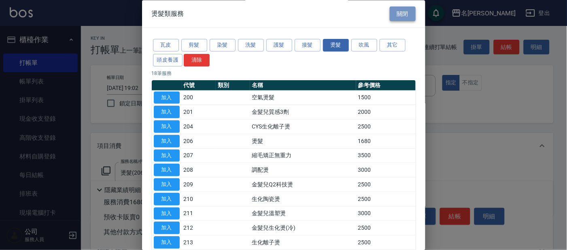 This screenshot has height=250, width=567. What do you see at coordinates (199, 156) in the screenshot?
I see `td: 207` at bounding box center [199, 156].